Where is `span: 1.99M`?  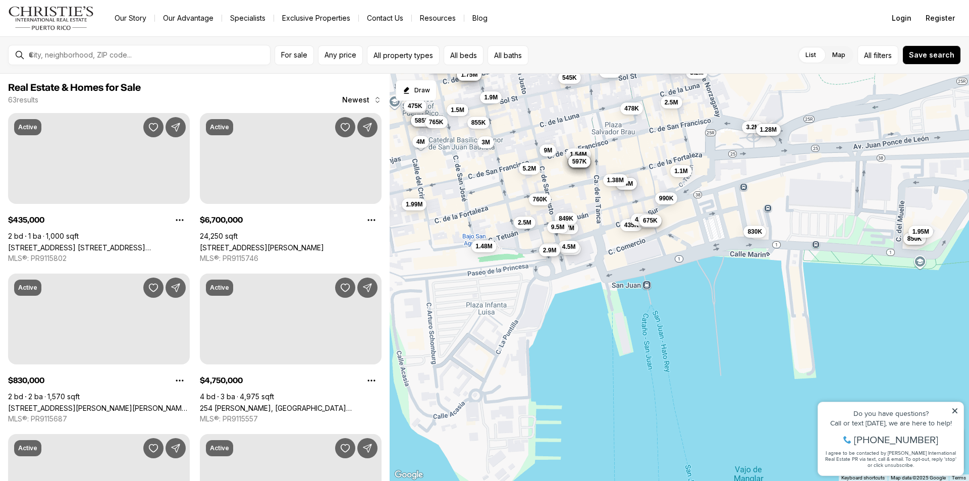 span: 1.99M is located at coordinates (414, 204).